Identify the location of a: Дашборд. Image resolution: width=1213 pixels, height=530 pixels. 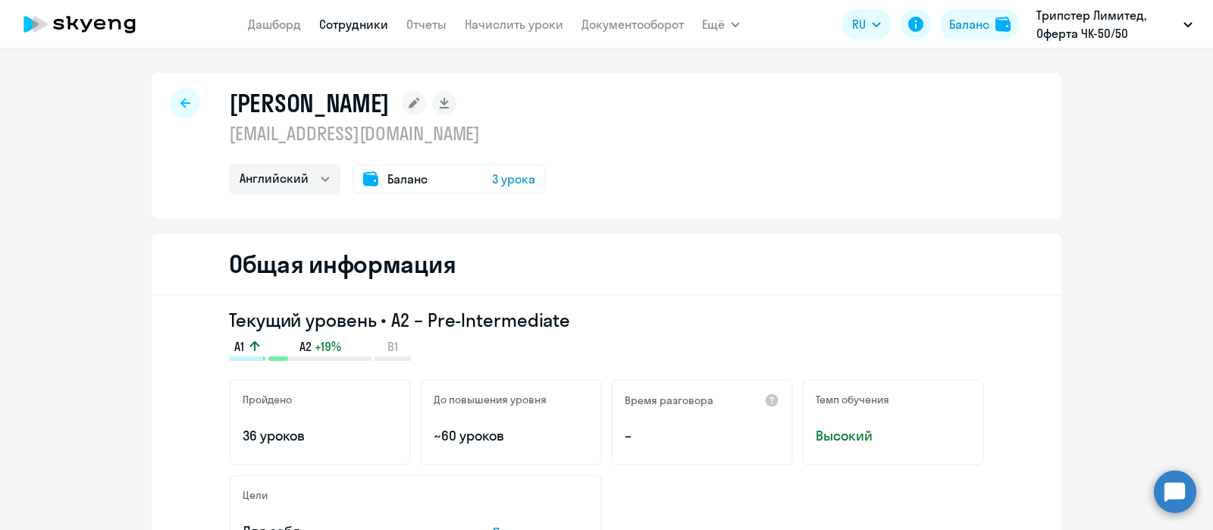
(275, 24).